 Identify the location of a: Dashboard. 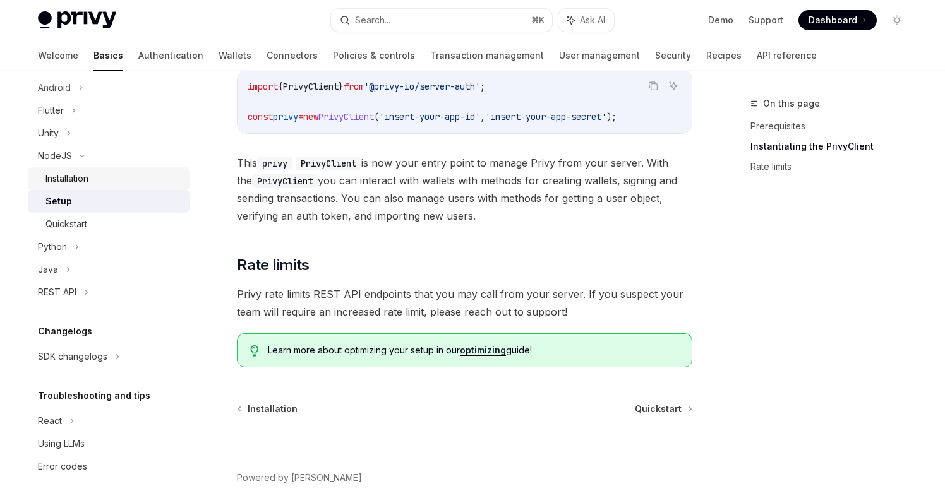
(838, 20).